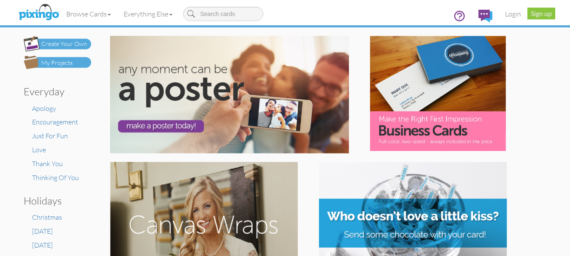 This screenshot has width=570, height=256. What do you see at coordinates (57, 43) in the screenshot?
I see `img: create-own-button.png` at bounding box center [57, 43].